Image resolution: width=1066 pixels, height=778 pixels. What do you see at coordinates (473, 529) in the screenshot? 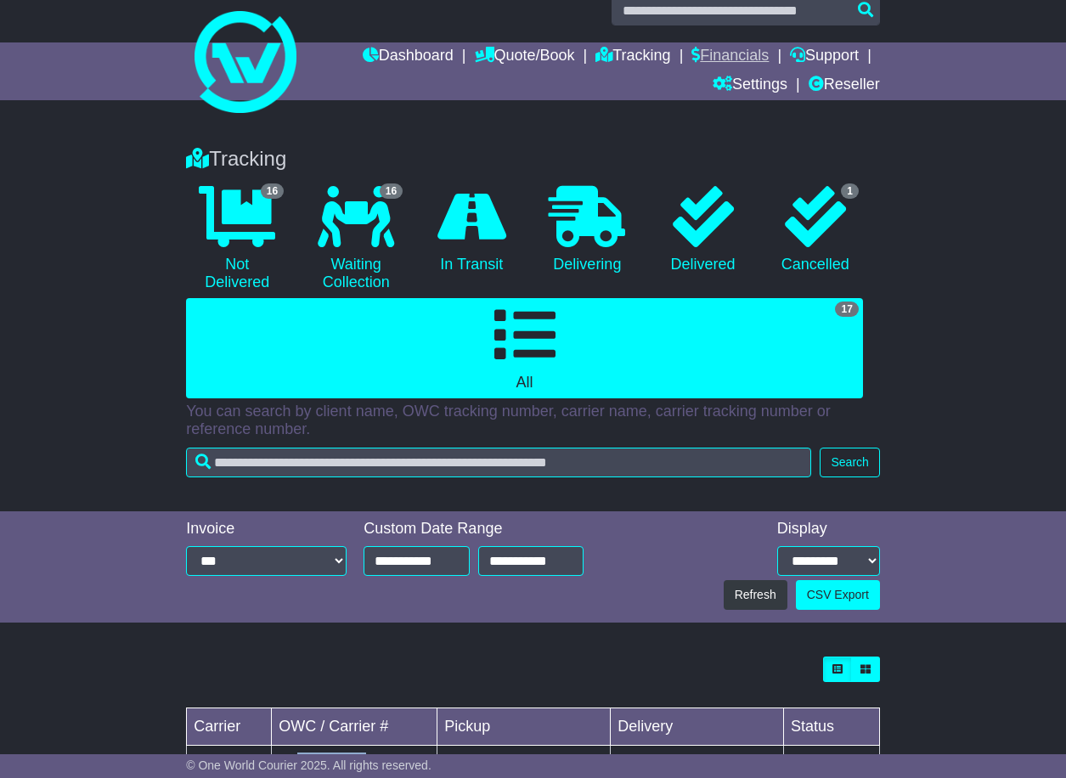
I see `div: Custom Date Range` at bounding box center [473, 529].